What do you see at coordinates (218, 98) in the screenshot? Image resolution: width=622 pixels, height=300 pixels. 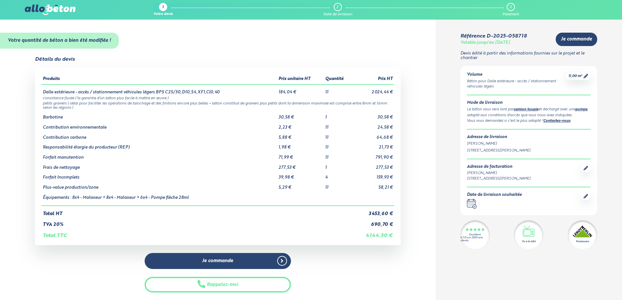 I see `td: consistance fluide ( la garantie d’un béton plus facile à mettre en œuvre )` at bounding box center [218, 98].